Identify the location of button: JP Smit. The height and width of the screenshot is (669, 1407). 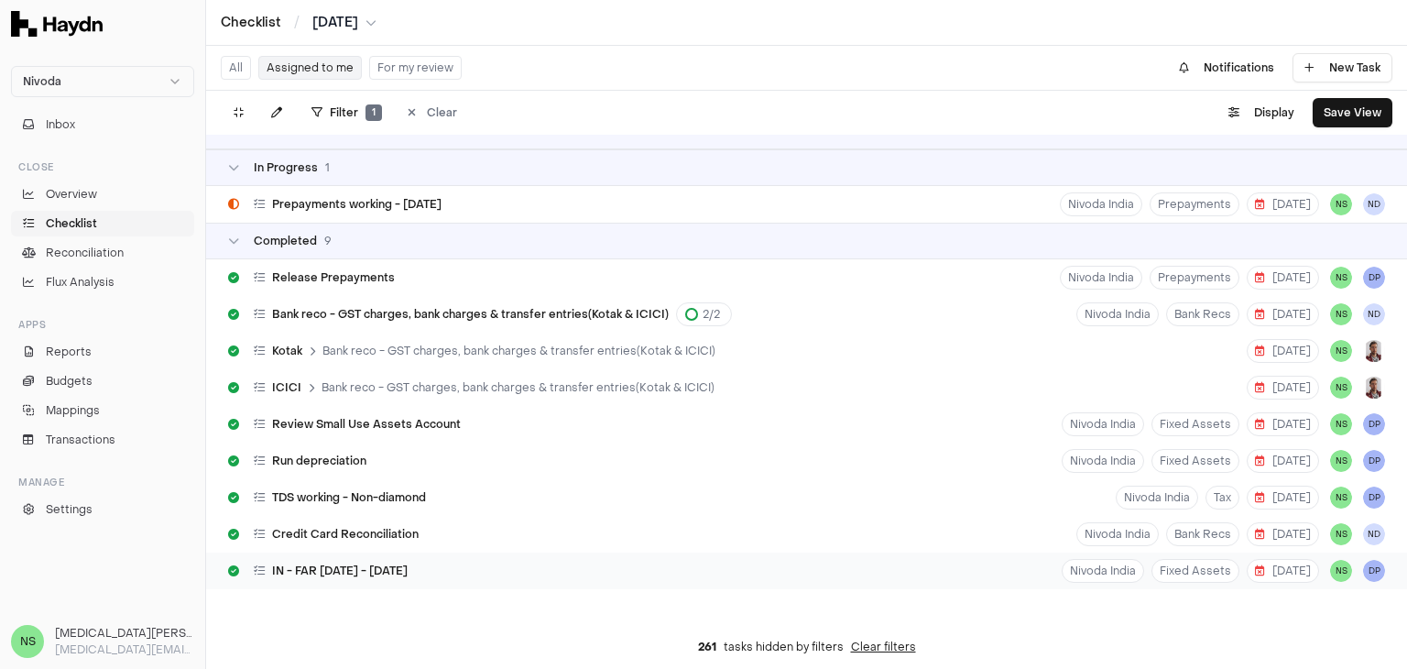
(1374, 387).